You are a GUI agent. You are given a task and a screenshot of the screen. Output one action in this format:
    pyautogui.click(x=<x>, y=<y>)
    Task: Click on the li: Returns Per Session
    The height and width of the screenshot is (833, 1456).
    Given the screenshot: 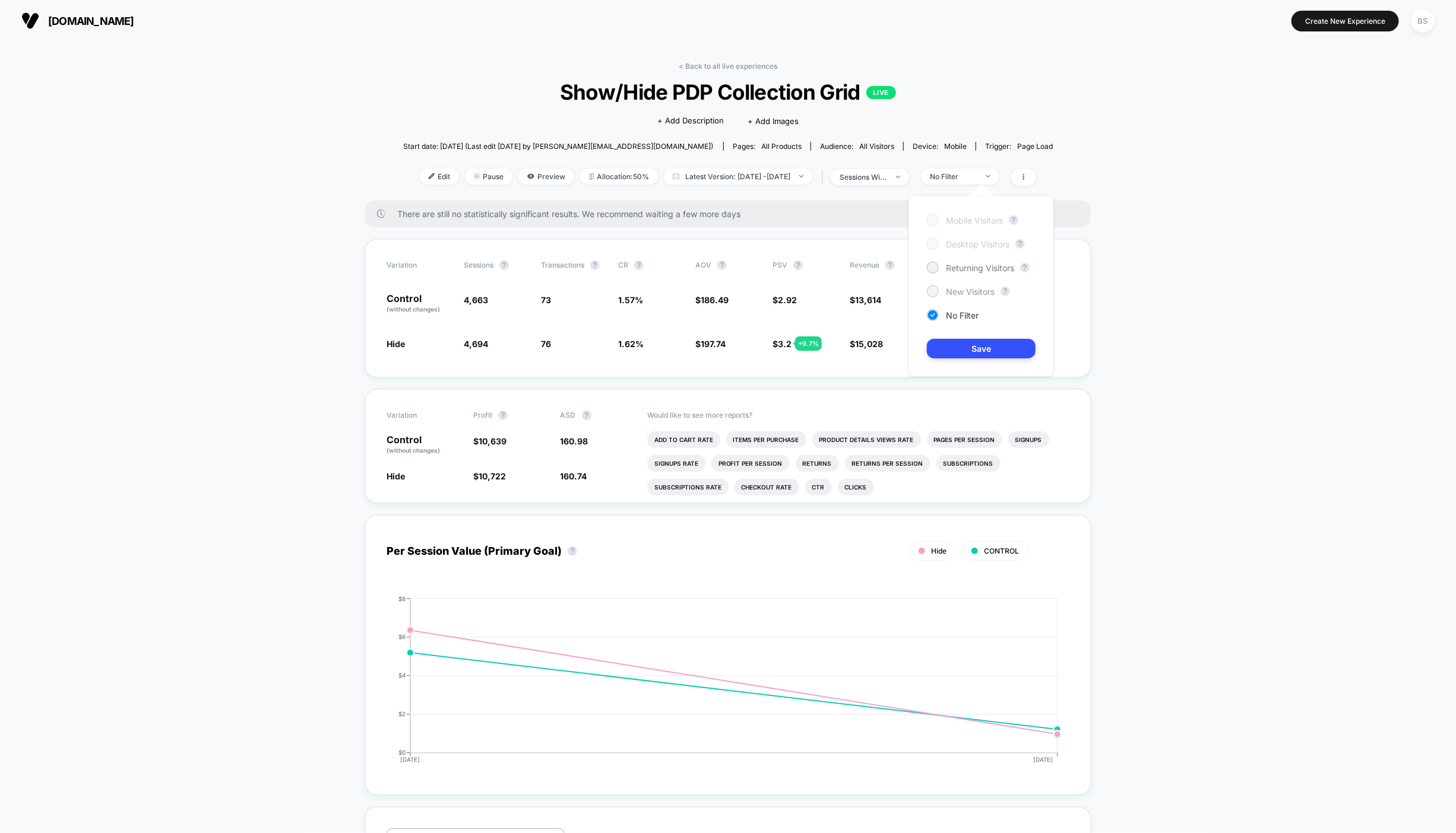 What is the action you would take?
    pyautogui.click(x=887, y=463)
    